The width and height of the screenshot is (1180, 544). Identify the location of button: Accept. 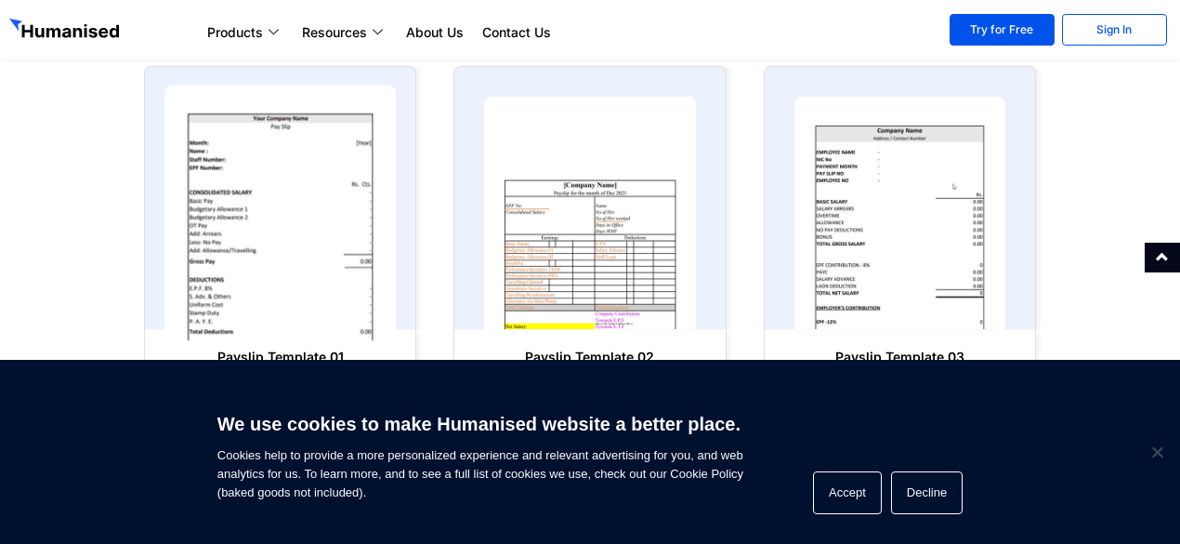
(847, 492).